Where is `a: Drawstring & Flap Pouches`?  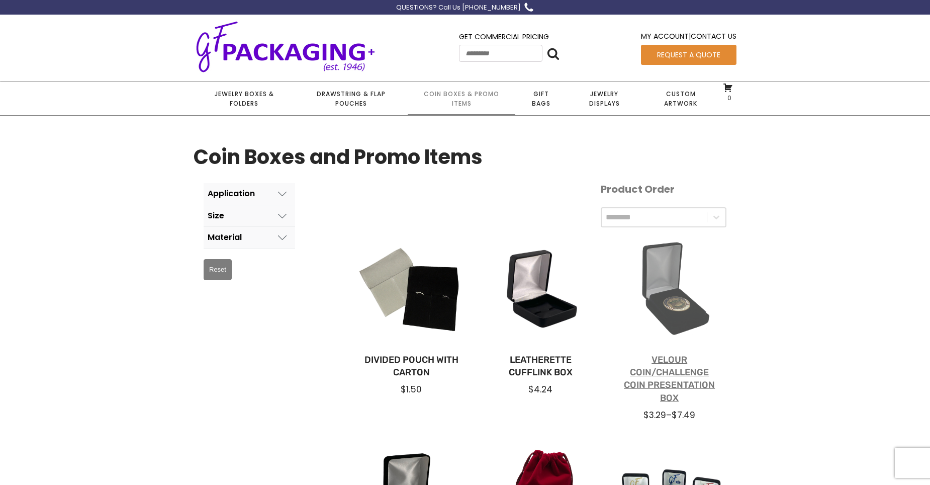 a: Drawstring & Flap Pouches is located at coordinates (351, 99).